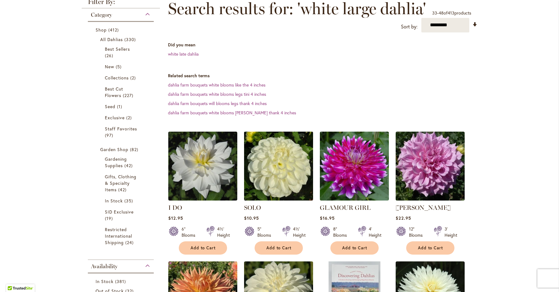 This screenshot has height=292, width=559. Describe the element at coordinates (430, 199) in the screenshot. I see `a: Vera Seyfang` at that location.